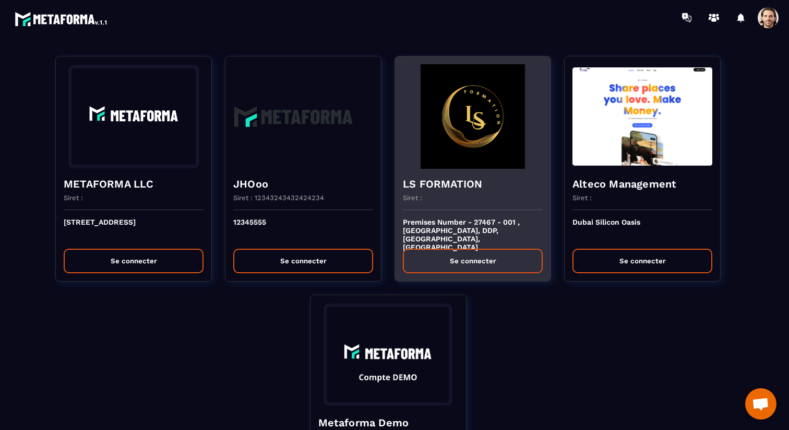  What do you see at coordinates (303, 229) in the screenshot?
I see `p: 12345555` at bounding box center [303, 229].